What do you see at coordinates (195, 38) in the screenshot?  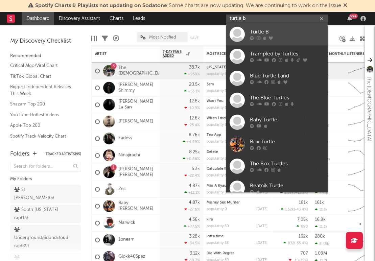 I see `button: Save` at bounding box center [195, 38].